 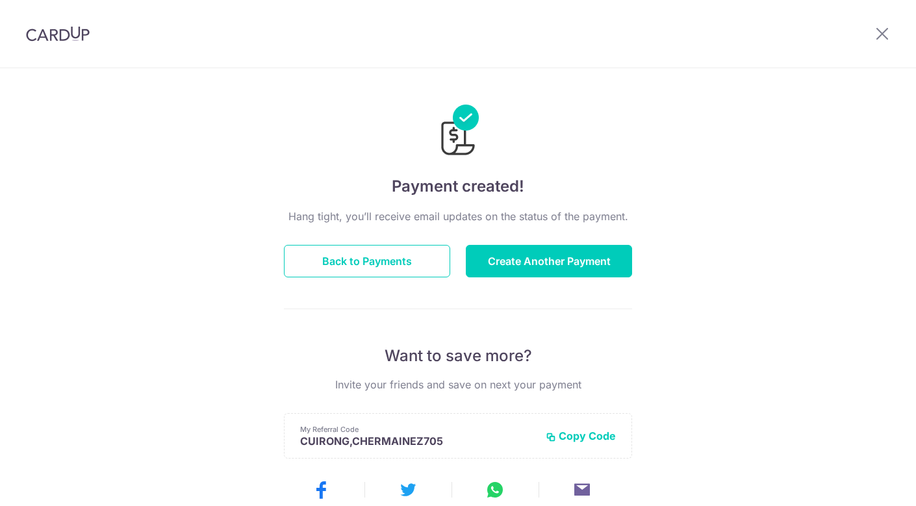 I want to click on button: Create Another Payment, so click(x=549, y=261).